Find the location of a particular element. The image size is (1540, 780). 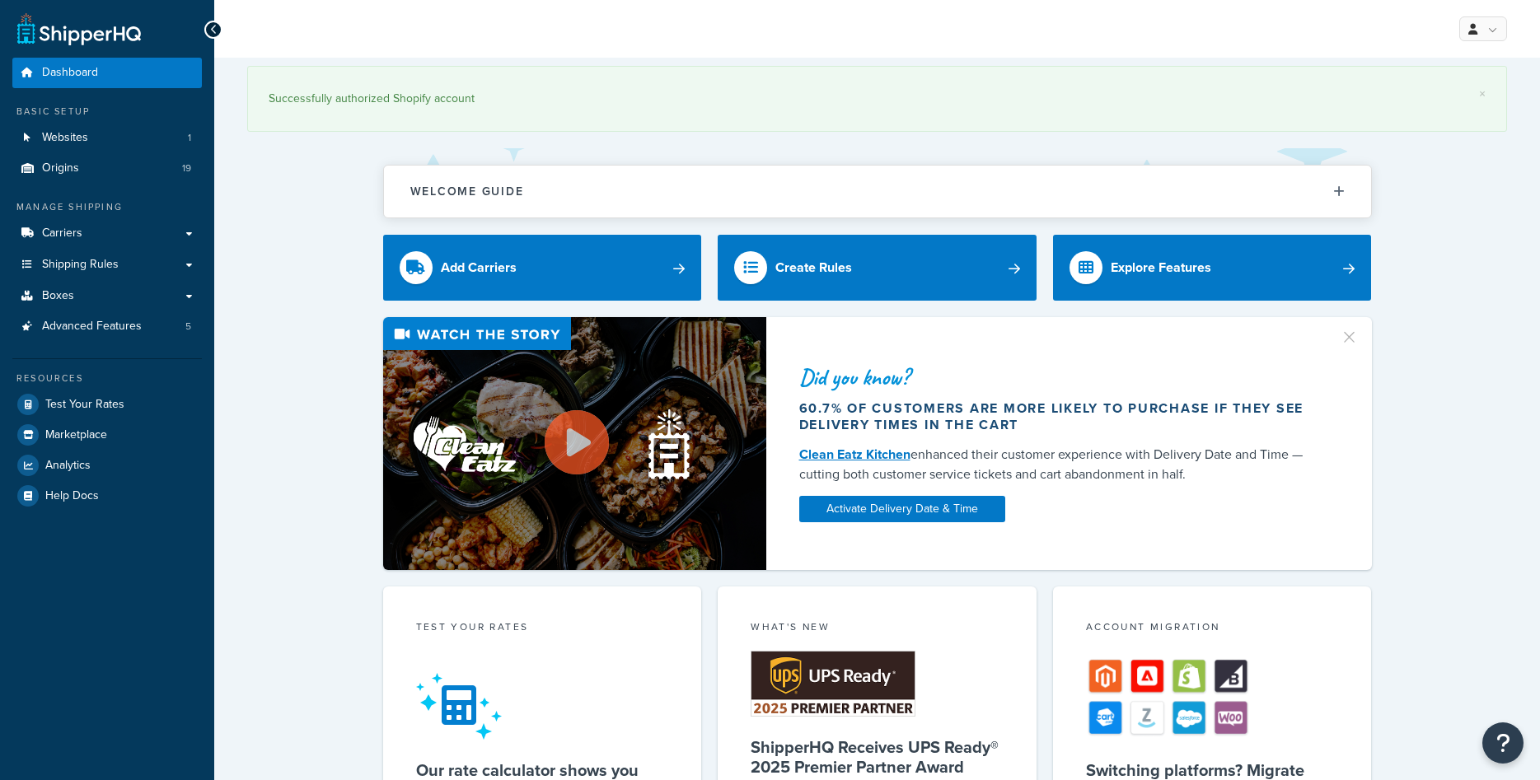

div: Successfully authorized Shopify account is located at coordinates (876, 99).